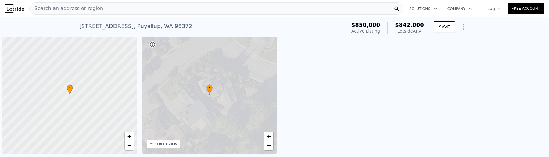 This screenshot has width=549, height=157. Describe the element at coordinates (365, 25) in the screenshot. I see `span: $850,000` at that location.